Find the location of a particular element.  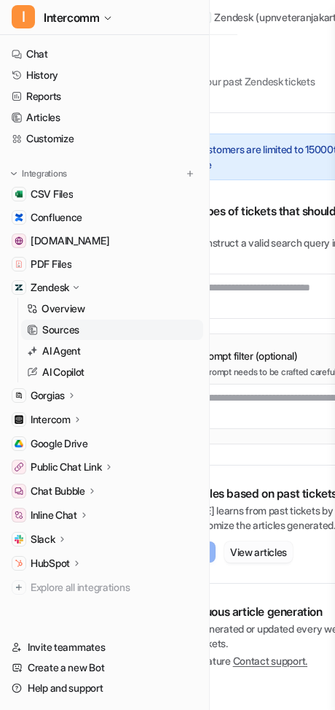

a: ConfluenceConfluence is located at coordinates (104, 217).